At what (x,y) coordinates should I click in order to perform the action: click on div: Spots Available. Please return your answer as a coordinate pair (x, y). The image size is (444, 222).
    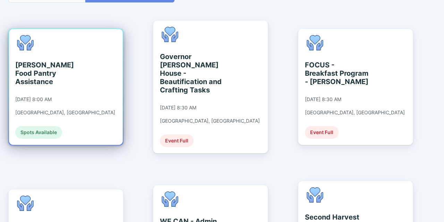
    Looking at the image, I should click on (39, 132).